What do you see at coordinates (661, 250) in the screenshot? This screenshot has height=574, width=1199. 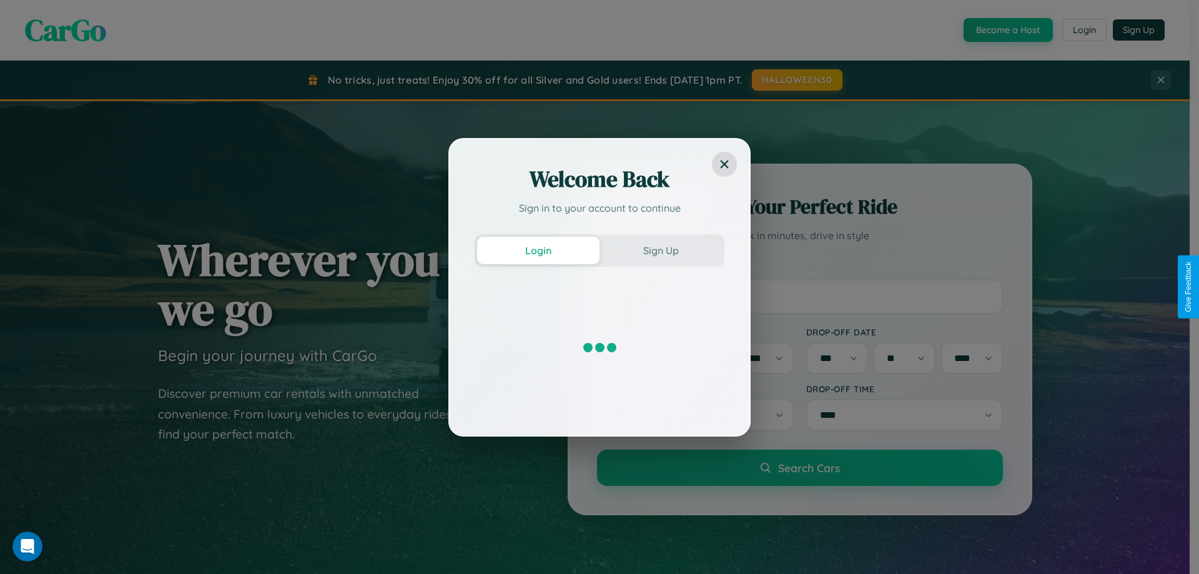 I see `button: Sign Up` at bounding box center [661, 250].